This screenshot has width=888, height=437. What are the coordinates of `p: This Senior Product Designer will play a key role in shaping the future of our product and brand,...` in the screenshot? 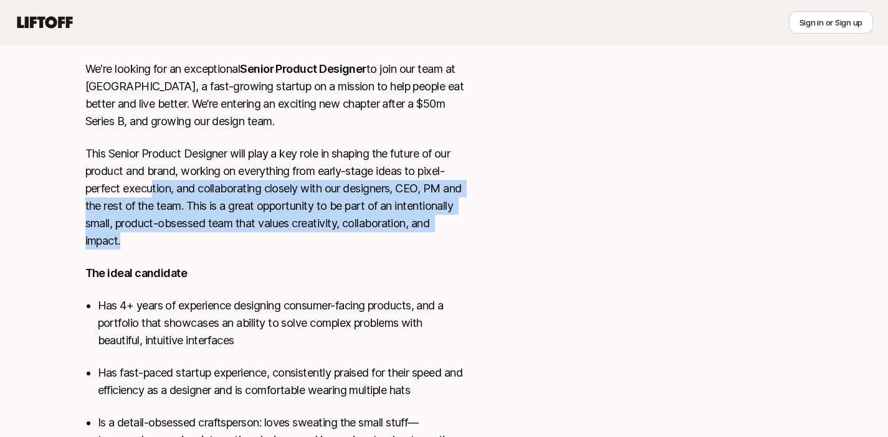 It's located at (275, 197).